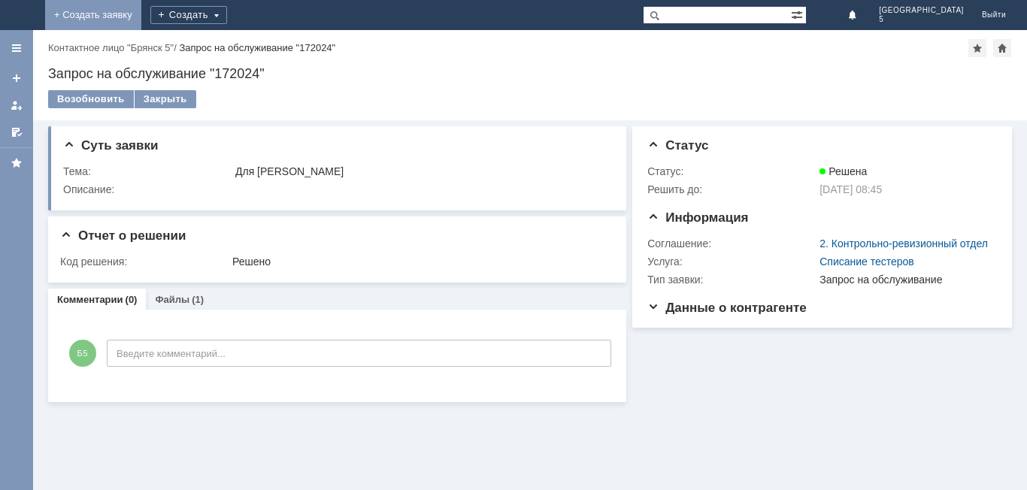 Image resolution: width=1027 pixels, height=490 pixels. Describe the element at coordinates (111, 145) in the screenshot. I see `span: Суть заявки` at that location.